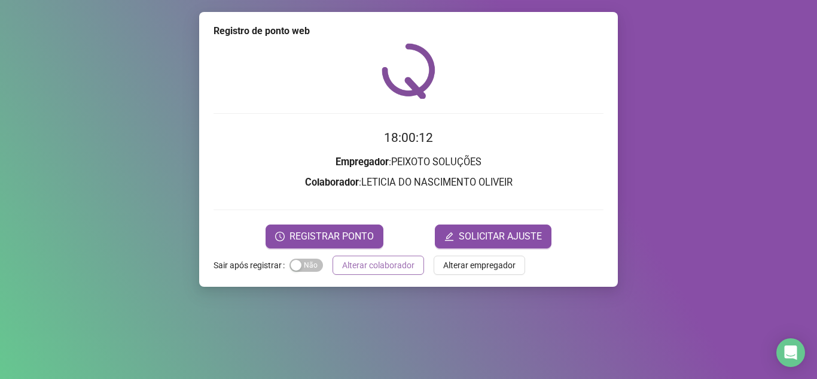 The width and height of the screenshot is (817, 379). Describe the element at coordinates (409, 138) in the screenshot. I see `time: 18:00:12` at that location.